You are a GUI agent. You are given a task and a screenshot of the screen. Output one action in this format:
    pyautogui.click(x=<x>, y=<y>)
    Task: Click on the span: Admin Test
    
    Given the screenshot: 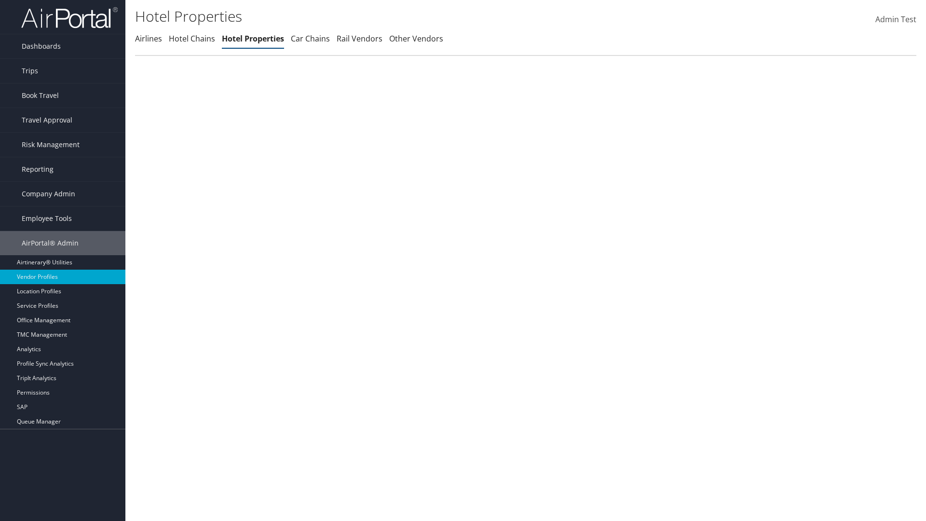 What is the action you would take?
    pyautogui.click(x=895, y=19)
    